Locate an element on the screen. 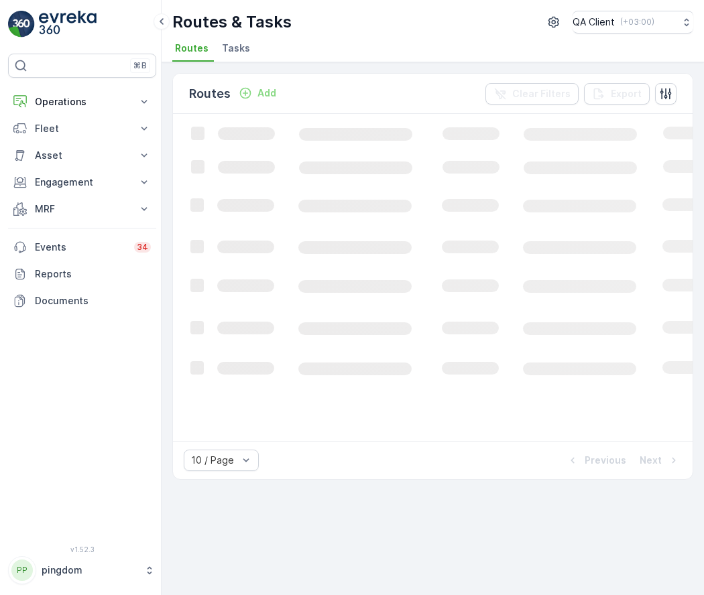 The height and width of the screenshot is (595, 704). button: Engagement is located at coordinates (82, 182).